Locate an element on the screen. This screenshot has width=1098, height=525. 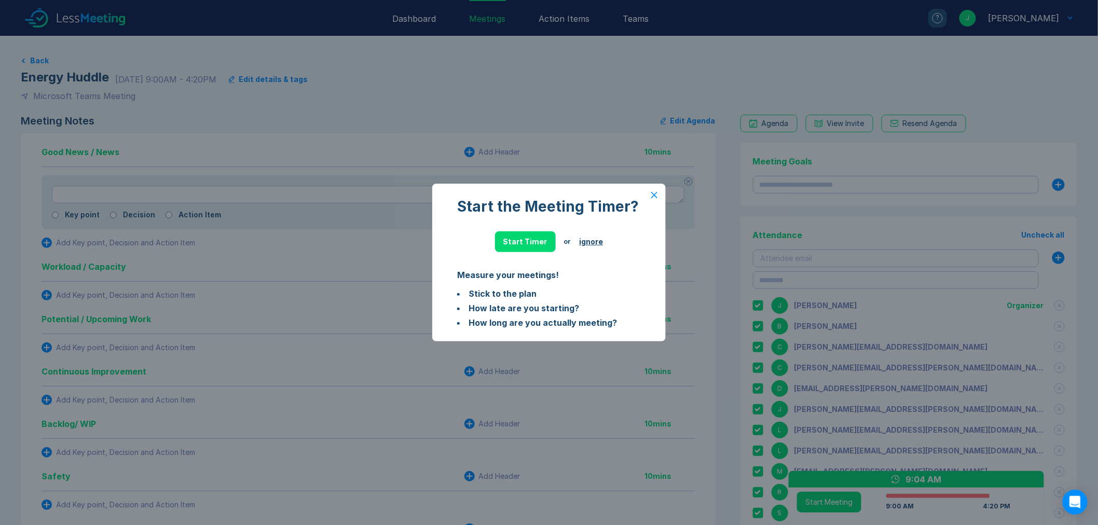
button: ignore is located at coordinates (592, 242).